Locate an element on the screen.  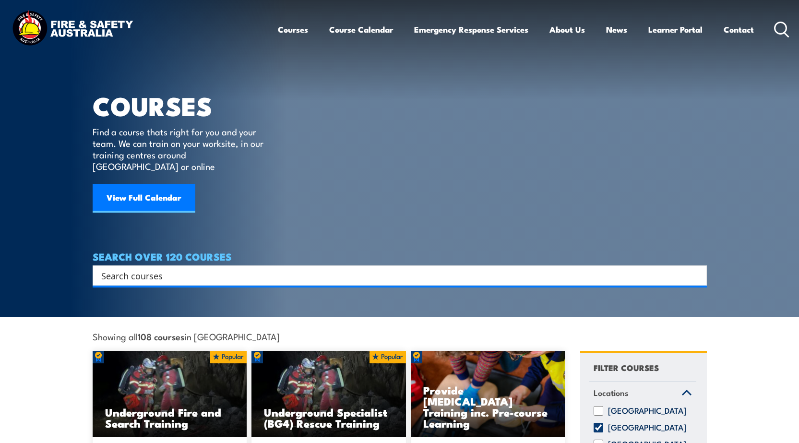
h1: COURSES is located at coordinates (185, 105).